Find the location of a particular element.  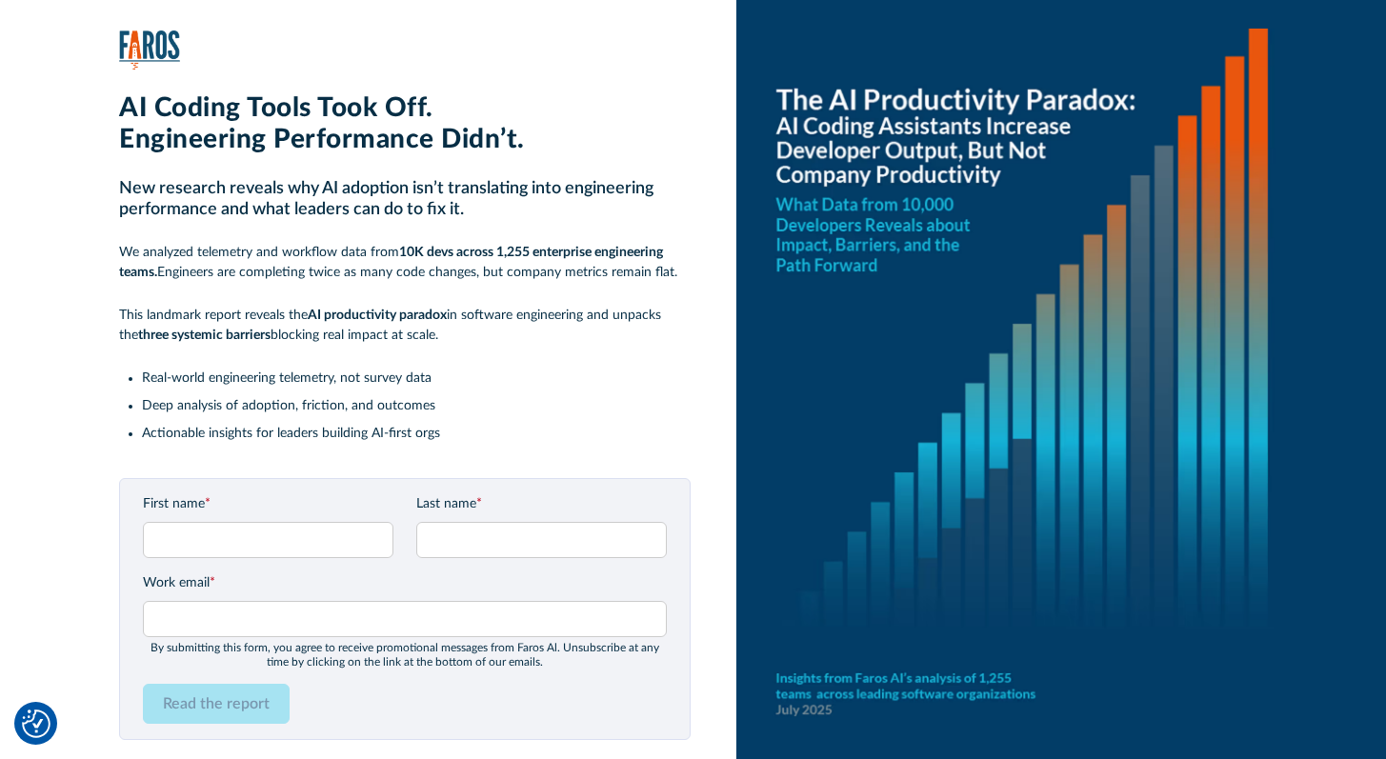

strong: three systemic barriers is located at coordinates (204, 335).